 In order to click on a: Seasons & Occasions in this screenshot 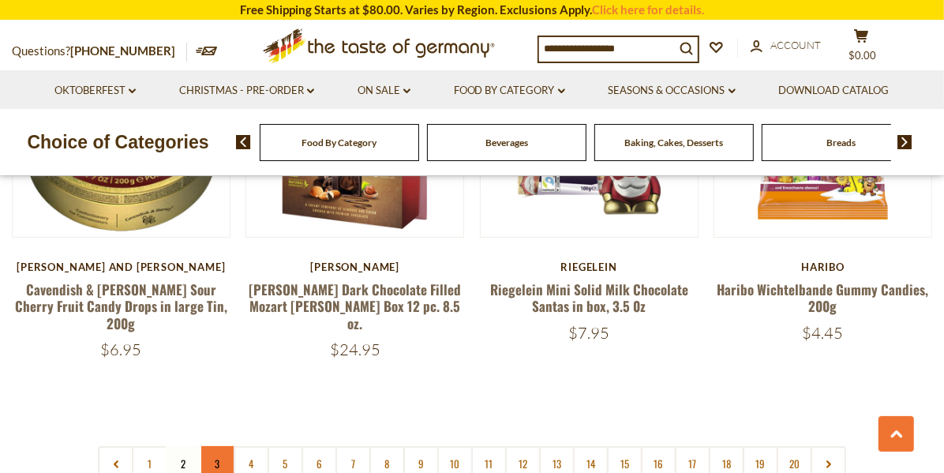, I will do `click(672, 91)`.